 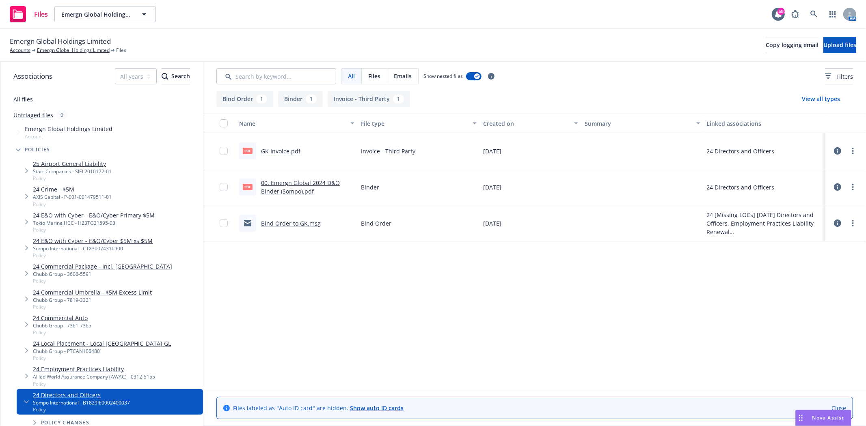 I want to click on button: Bind Order, so click(x=245, y=99).